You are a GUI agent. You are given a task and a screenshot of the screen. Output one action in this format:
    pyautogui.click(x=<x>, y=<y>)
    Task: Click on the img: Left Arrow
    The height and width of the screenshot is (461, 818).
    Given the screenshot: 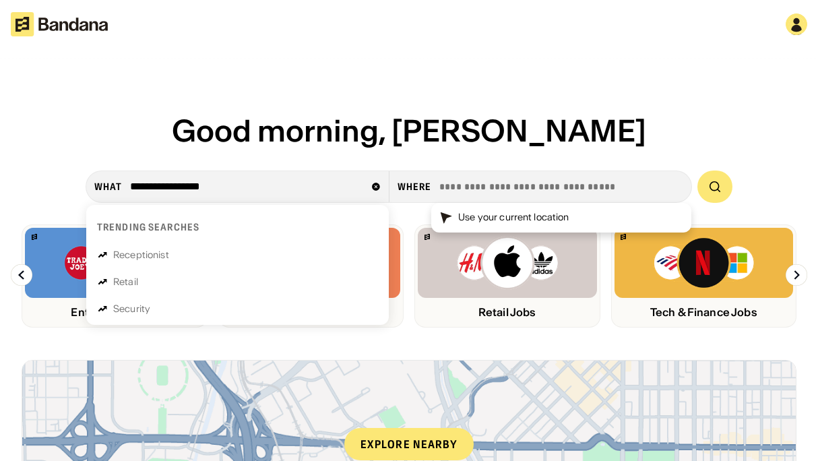 What is the action you would take?
    pyautogui.click(x=22, y=275)
    